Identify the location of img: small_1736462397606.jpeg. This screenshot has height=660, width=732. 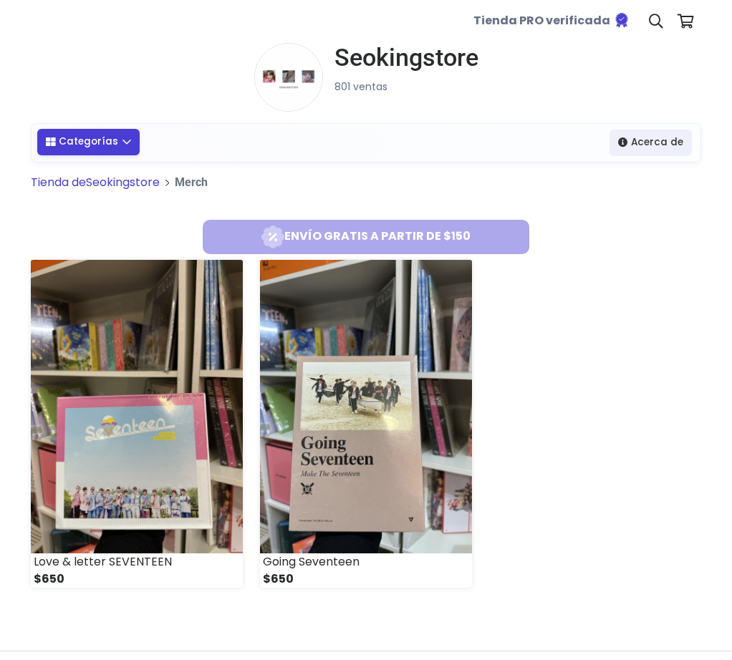
(366, 407).